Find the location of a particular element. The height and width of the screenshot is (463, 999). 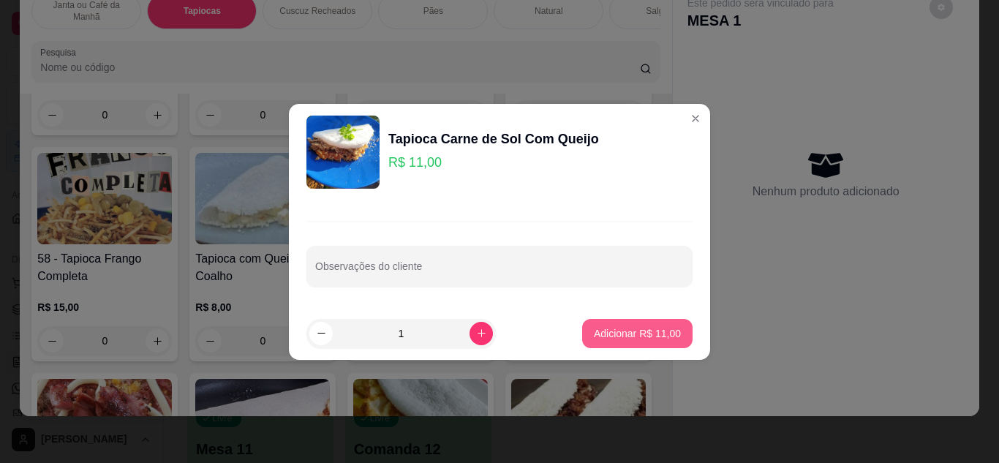

button: Close is located at coordinates (695, 118).